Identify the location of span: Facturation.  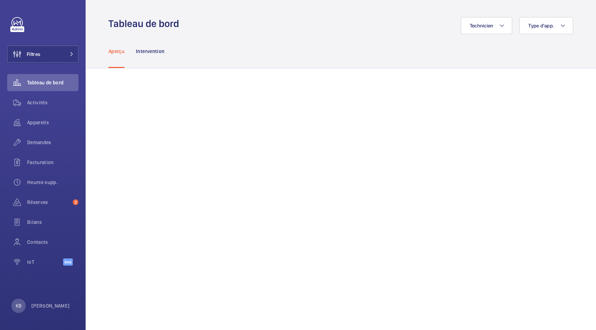
(53, 163).